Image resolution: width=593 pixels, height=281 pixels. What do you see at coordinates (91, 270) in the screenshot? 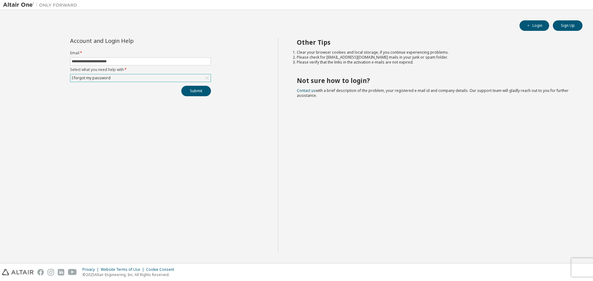
I see `div: Privacy` at bounding box center [91, 270].